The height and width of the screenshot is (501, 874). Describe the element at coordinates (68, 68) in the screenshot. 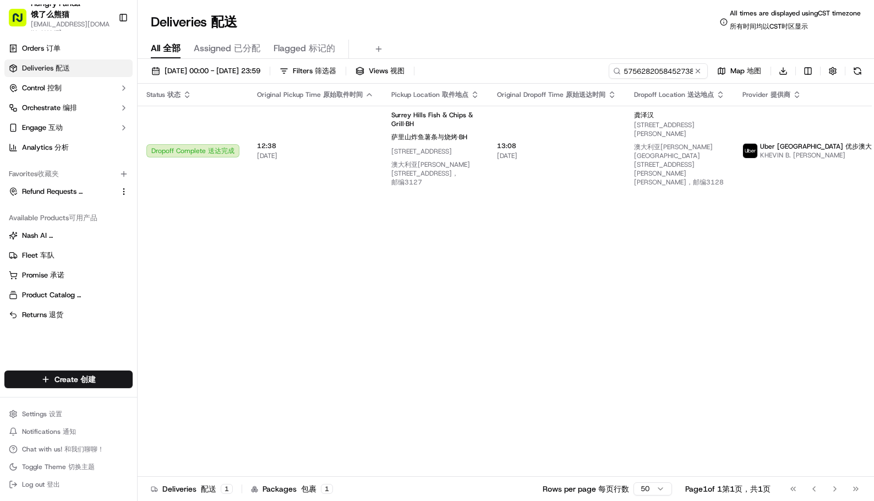

I see `a: Deliveries 配送` at that location.